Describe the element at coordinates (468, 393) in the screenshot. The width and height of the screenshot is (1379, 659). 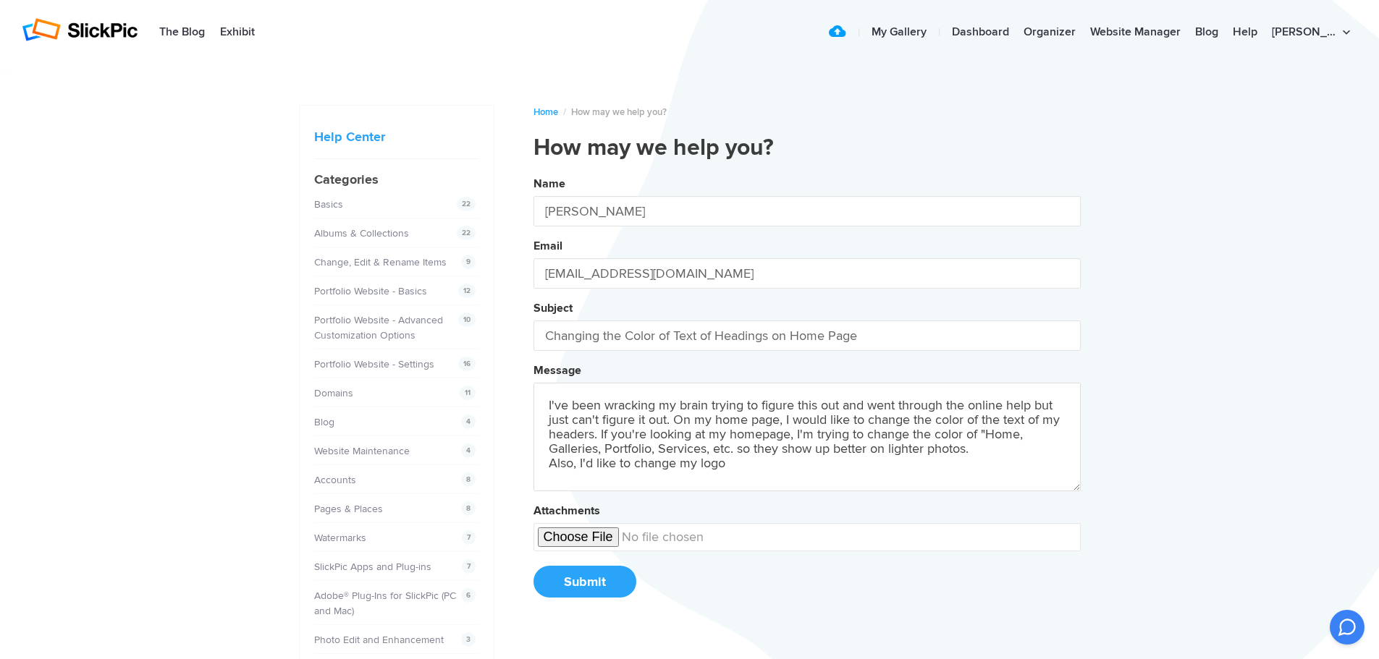
I see `span: 11` at that location.